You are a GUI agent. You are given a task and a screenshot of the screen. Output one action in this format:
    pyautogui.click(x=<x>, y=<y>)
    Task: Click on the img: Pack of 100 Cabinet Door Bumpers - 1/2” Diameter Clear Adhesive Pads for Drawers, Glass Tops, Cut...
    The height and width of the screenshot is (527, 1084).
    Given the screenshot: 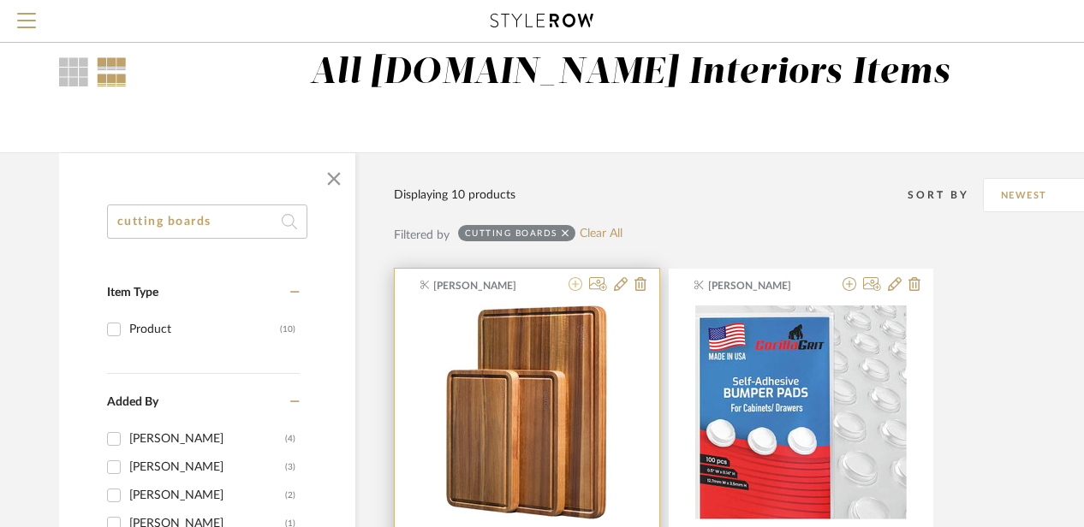 What is the action you would take?
    pyautogui.click(x=801, y=413)
    